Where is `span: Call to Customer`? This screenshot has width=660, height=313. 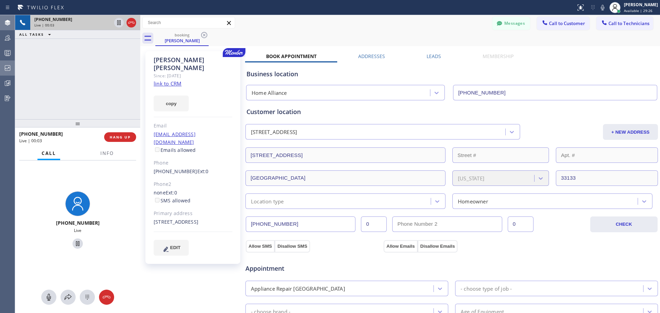
span: Call to Customer is located at coordinates (567, 23).